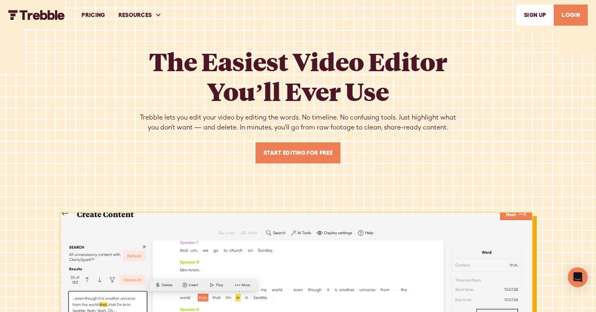 The height and width of the screenshot is (312, 596). I want to click on h1: The Easiest Video Editor You’ll Ever Use, so click(298, 76).